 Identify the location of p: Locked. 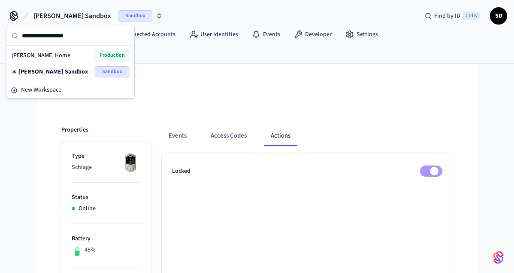
(181, 171).